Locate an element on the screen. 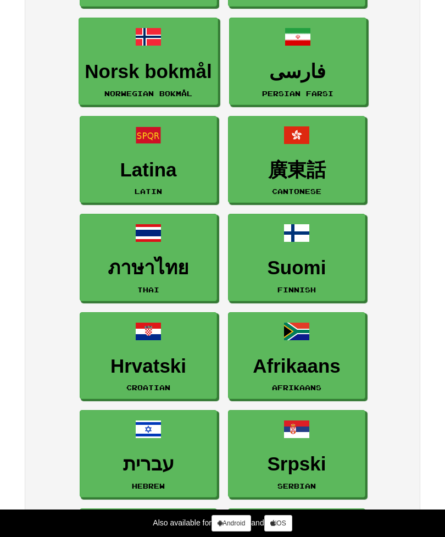  a: ภาษาไทยThai is located at coordinates (148, 257).